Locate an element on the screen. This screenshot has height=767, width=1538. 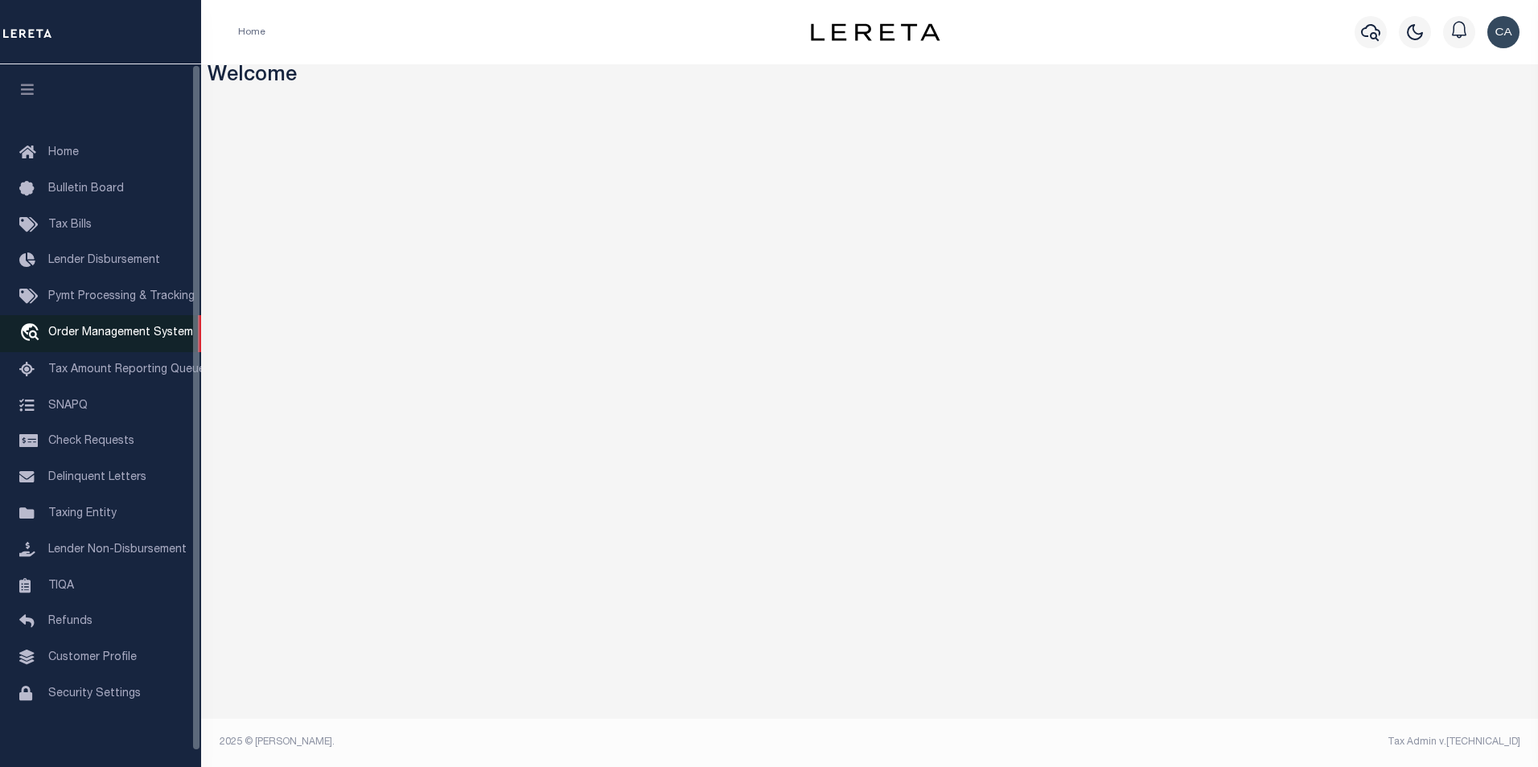
li: Home is located at coordinates (252, 32).